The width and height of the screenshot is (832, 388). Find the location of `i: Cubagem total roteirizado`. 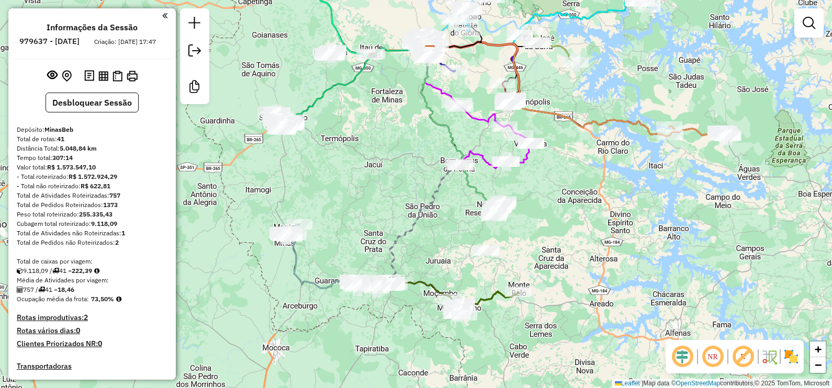

i: Cubagem total roteirizado is located at coordinates (20, 271).